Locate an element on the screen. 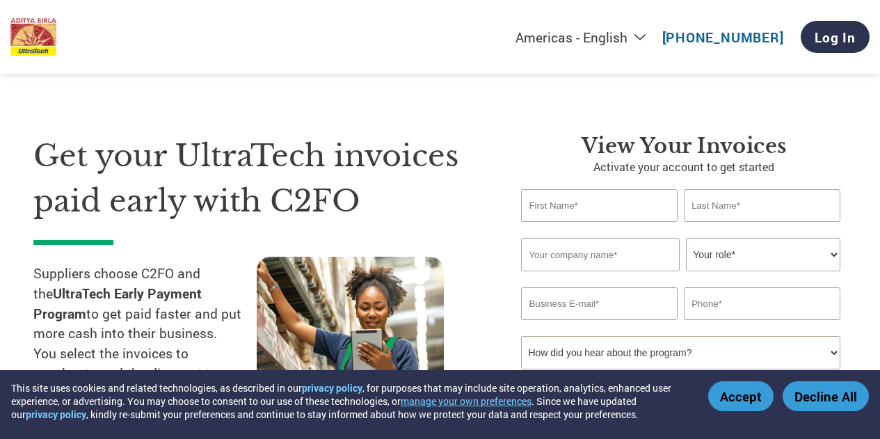 This screenshot has width=880, height=439. div: Inavlid Email Address is located at coordinates (599, 325).